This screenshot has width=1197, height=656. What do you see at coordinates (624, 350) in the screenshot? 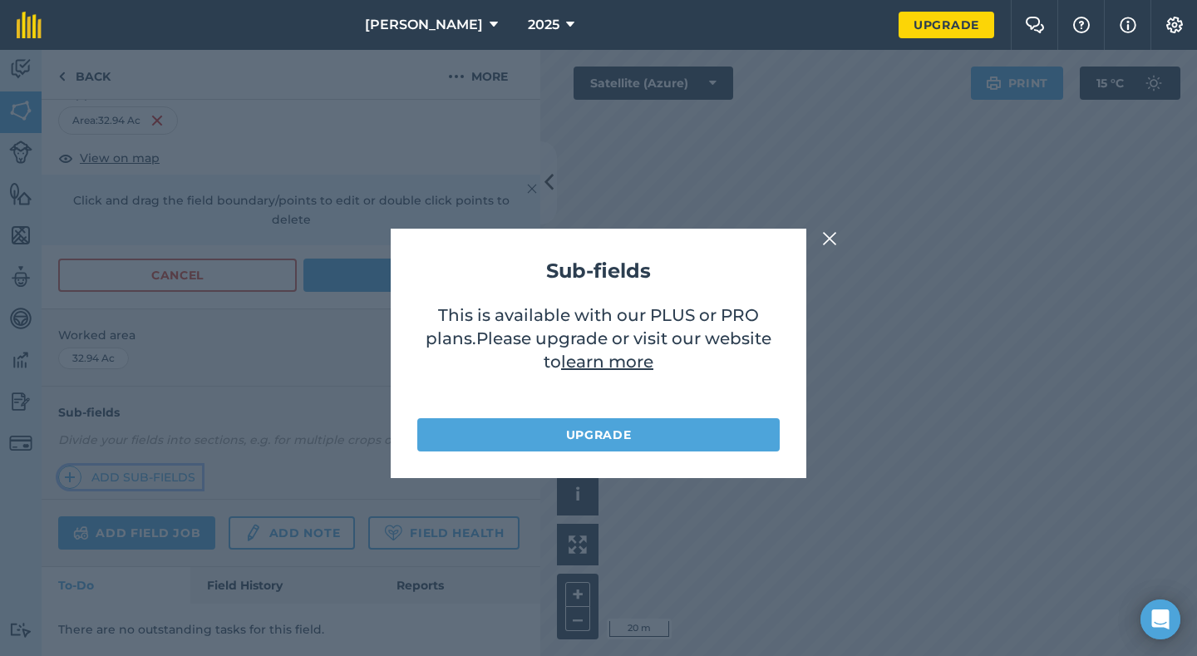
I see `span: Please upgrade or visit our website to` at bounding box center [624, 350].